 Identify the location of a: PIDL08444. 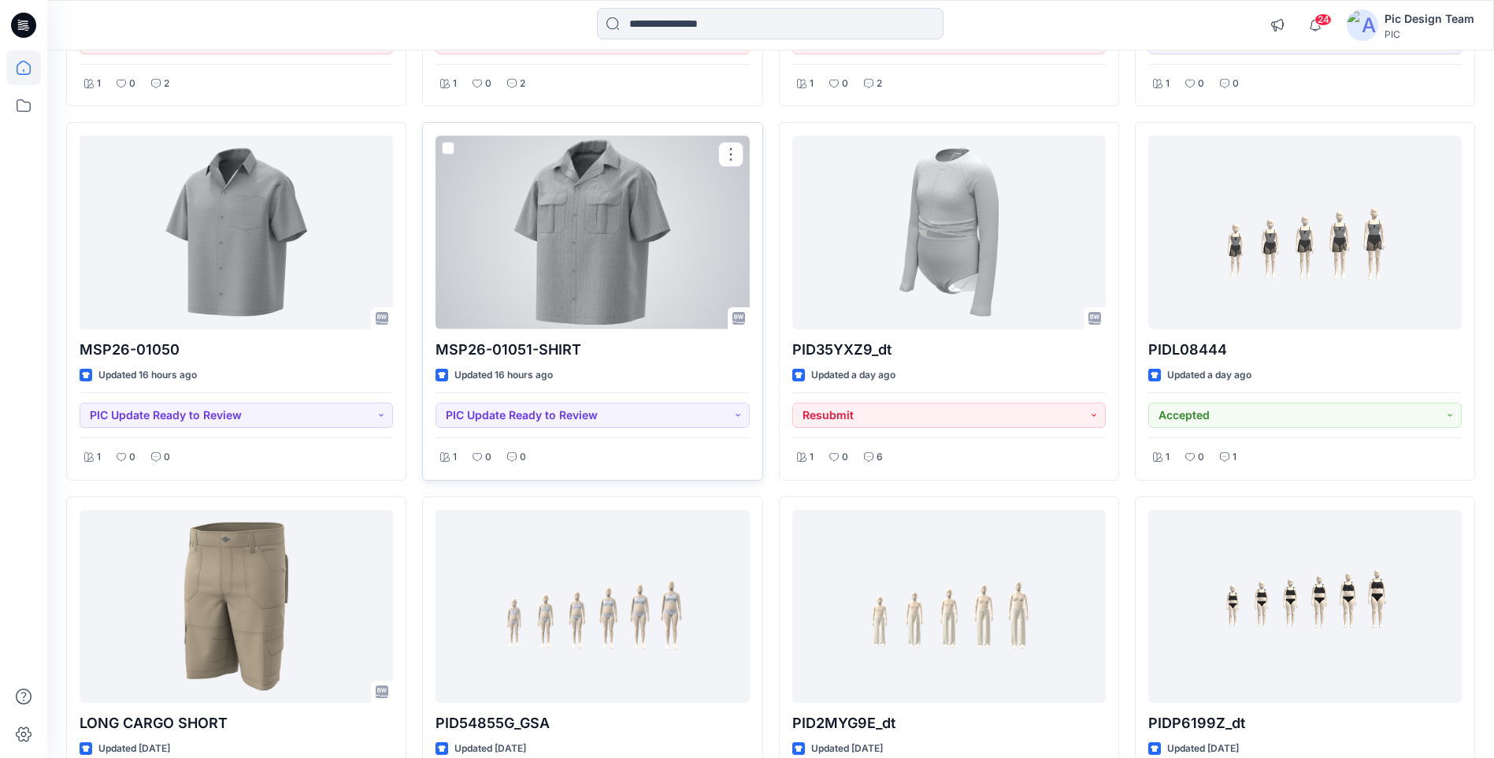
(1305, 232).